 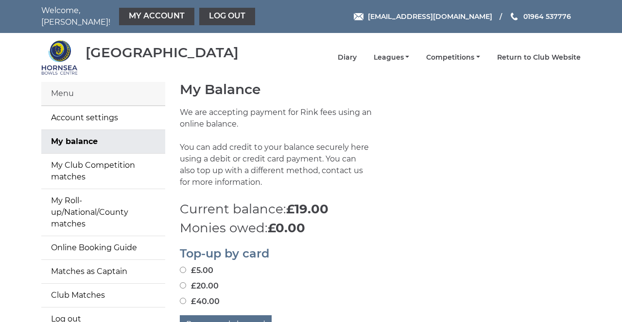 What do you see at coordinates (547, 17) in the screenshot?
I see `span: 01964 537776` at bounding box center [547, 17].